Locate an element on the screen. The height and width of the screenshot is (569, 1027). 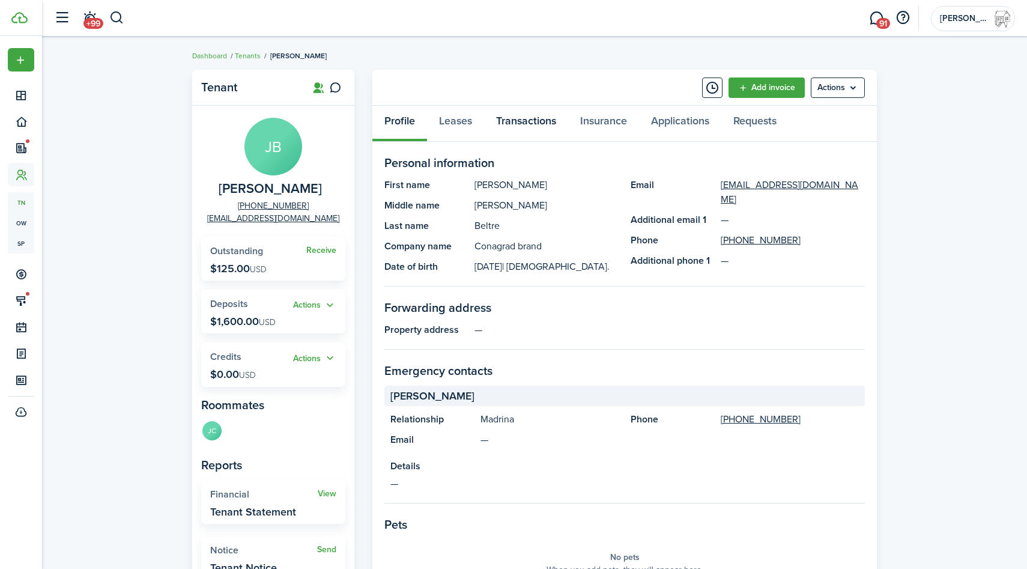
a: Applications is located at coordinates (680, 124).